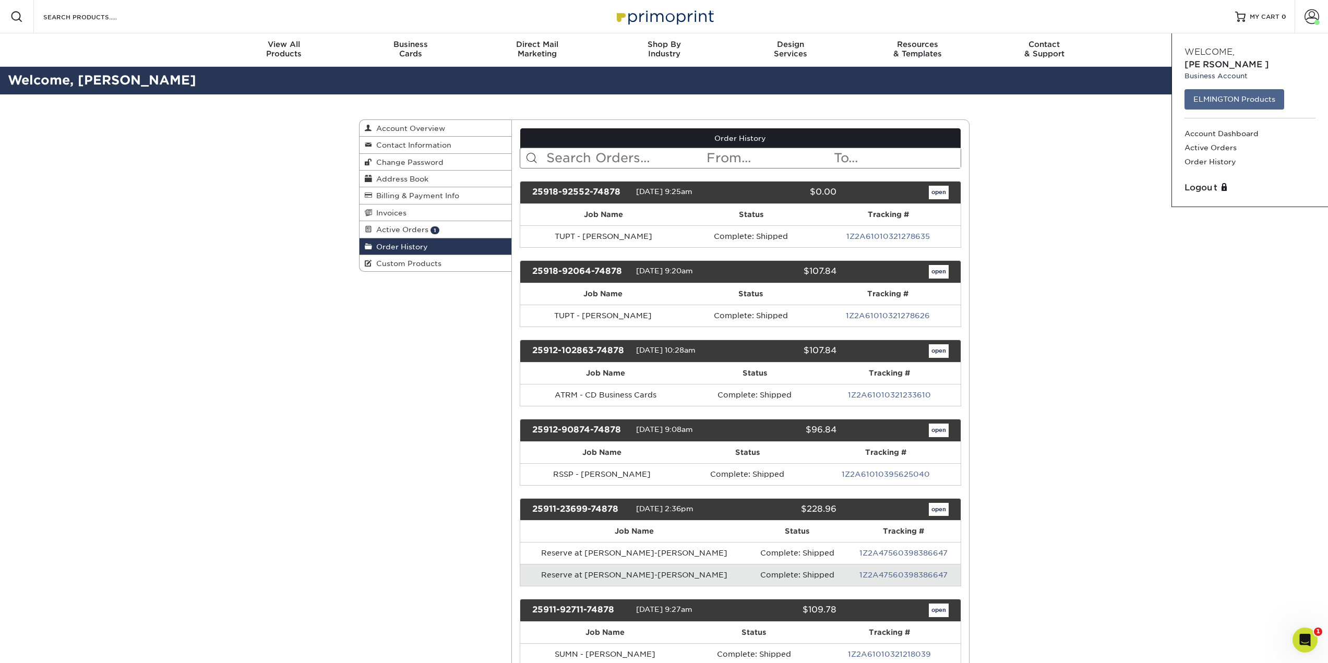  Describe the element at coordinates (1249, 76) in the screenshot. I see `small: Business Account` at that location.